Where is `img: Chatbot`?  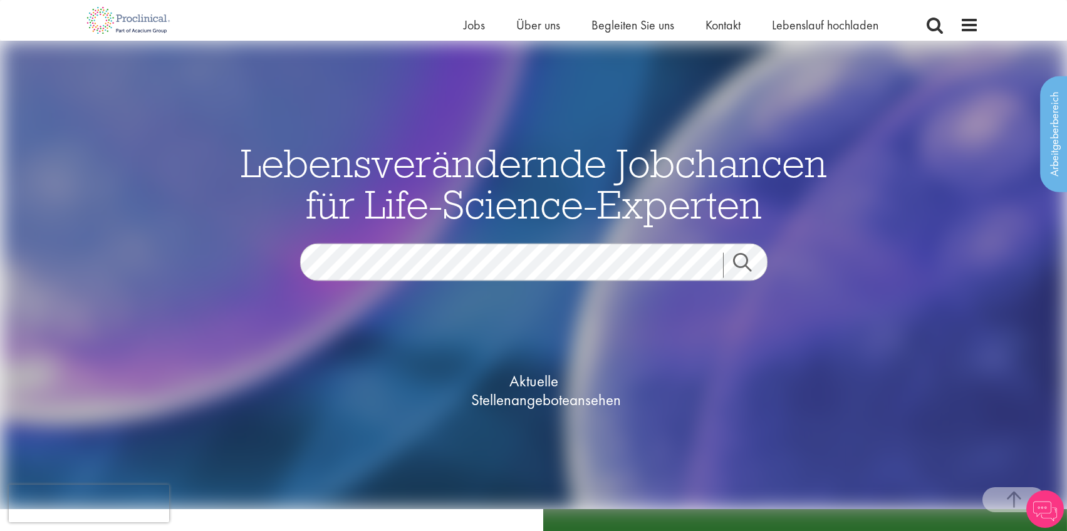 img: Chatbot is located at coordinates (1045, 509).